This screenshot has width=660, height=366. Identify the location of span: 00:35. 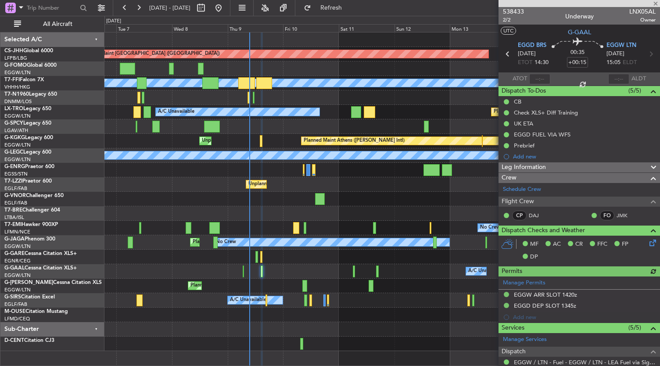
(577, 53).